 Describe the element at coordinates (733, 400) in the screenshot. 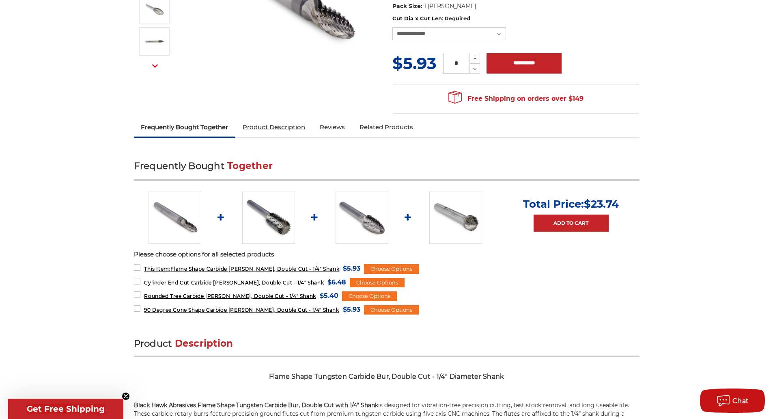

I see `button: Chat` at that location.